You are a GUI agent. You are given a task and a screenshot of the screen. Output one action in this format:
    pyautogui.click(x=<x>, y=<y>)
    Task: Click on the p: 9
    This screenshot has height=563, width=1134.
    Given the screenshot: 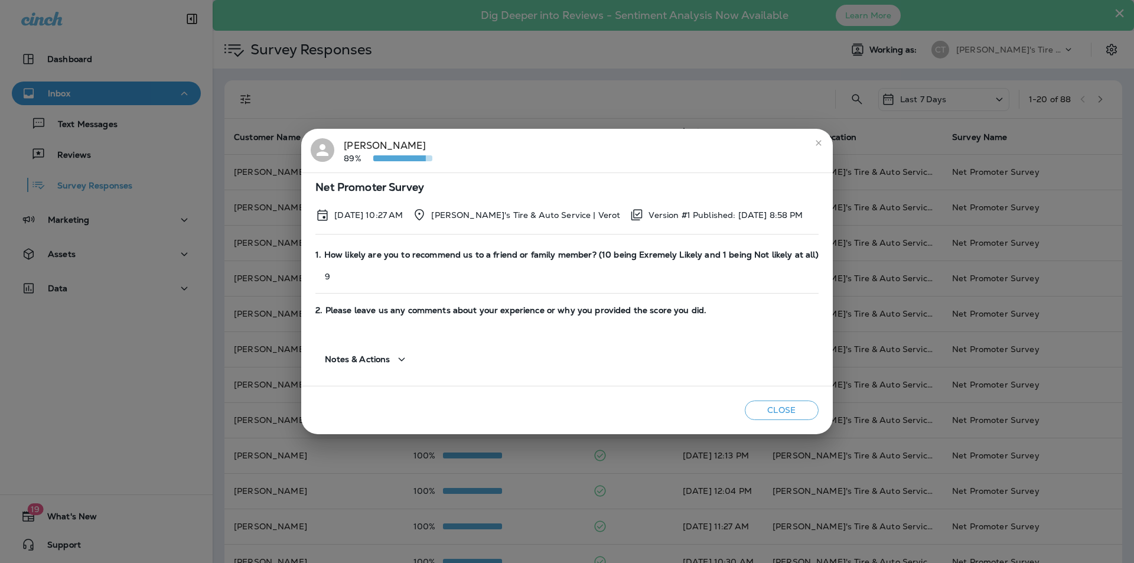 What is the action you would take?
    pyautogui.click(x=567, y=276)
    